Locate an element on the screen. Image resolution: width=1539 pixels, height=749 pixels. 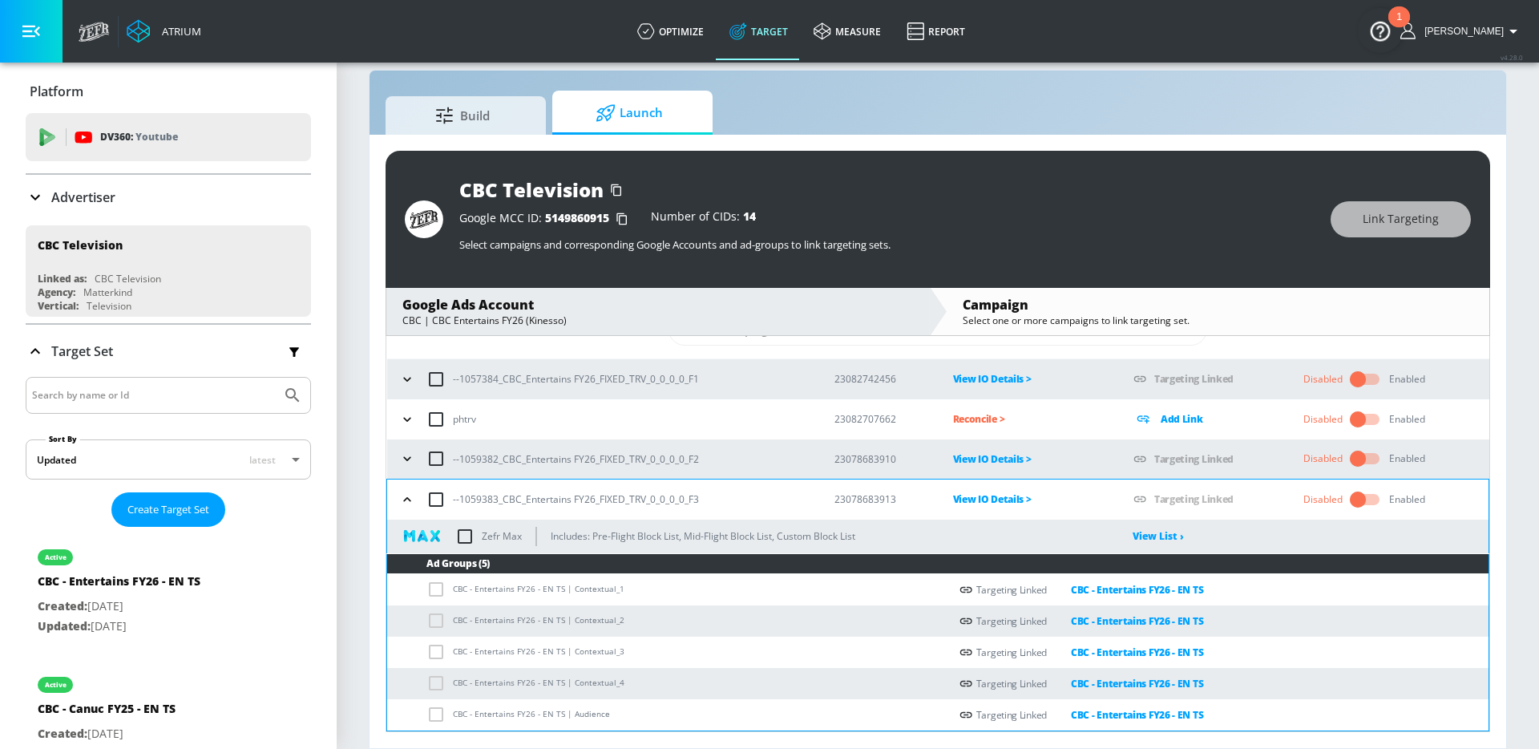
td: CBC - Entertains FY26 - EN TS | Contextual_4 is located at coordinates (668, 683).